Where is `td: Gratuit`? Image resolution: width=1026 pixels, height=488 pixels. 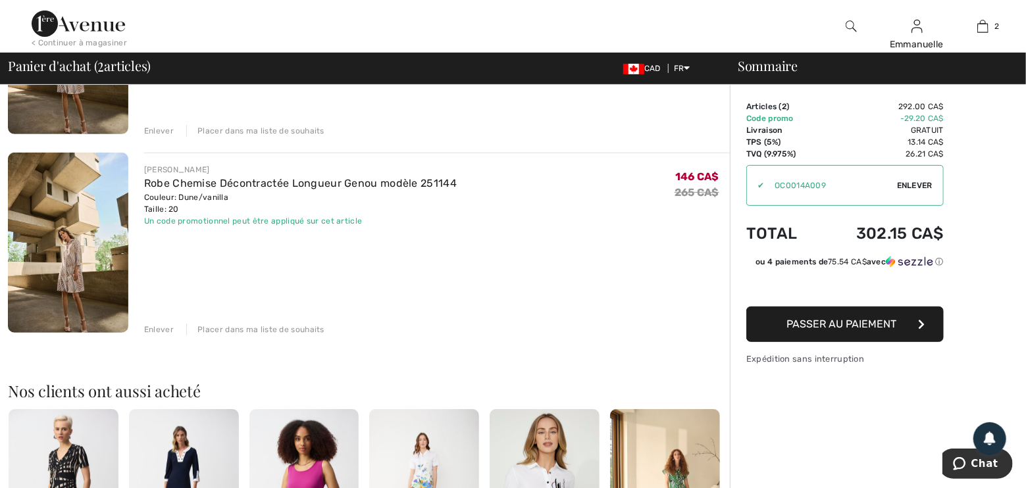 td: Gratuit is located at coordinates (881, 130).